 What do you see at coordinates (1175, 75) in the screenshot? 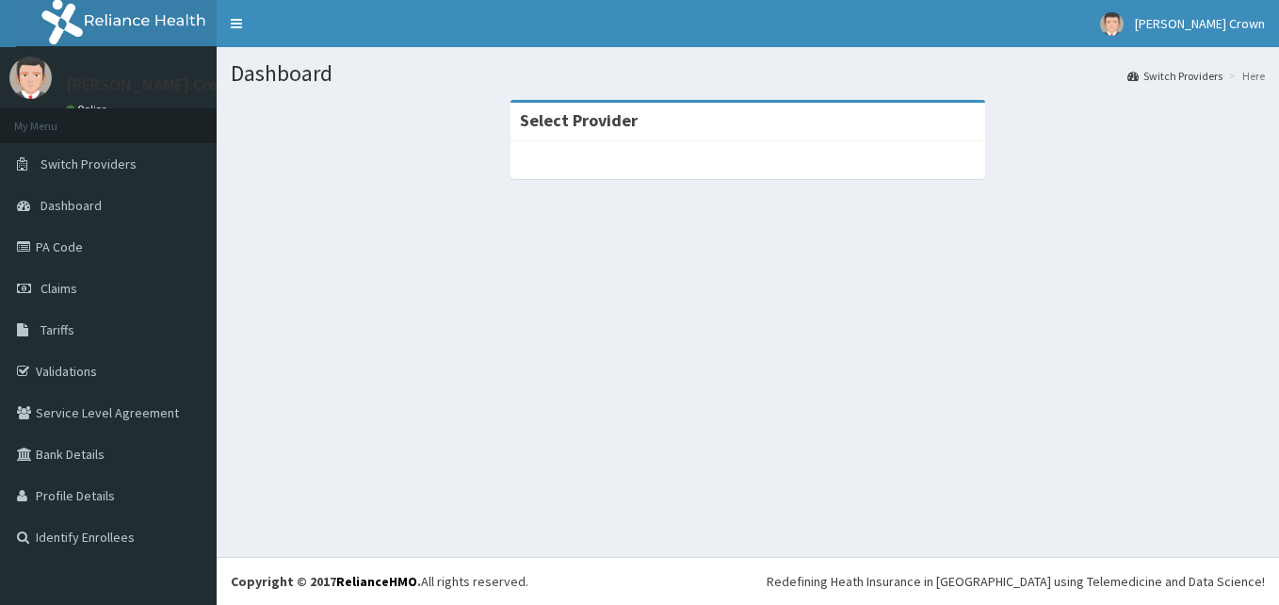
I see `a: Switch Providers` at bounding box center [1175, 75].